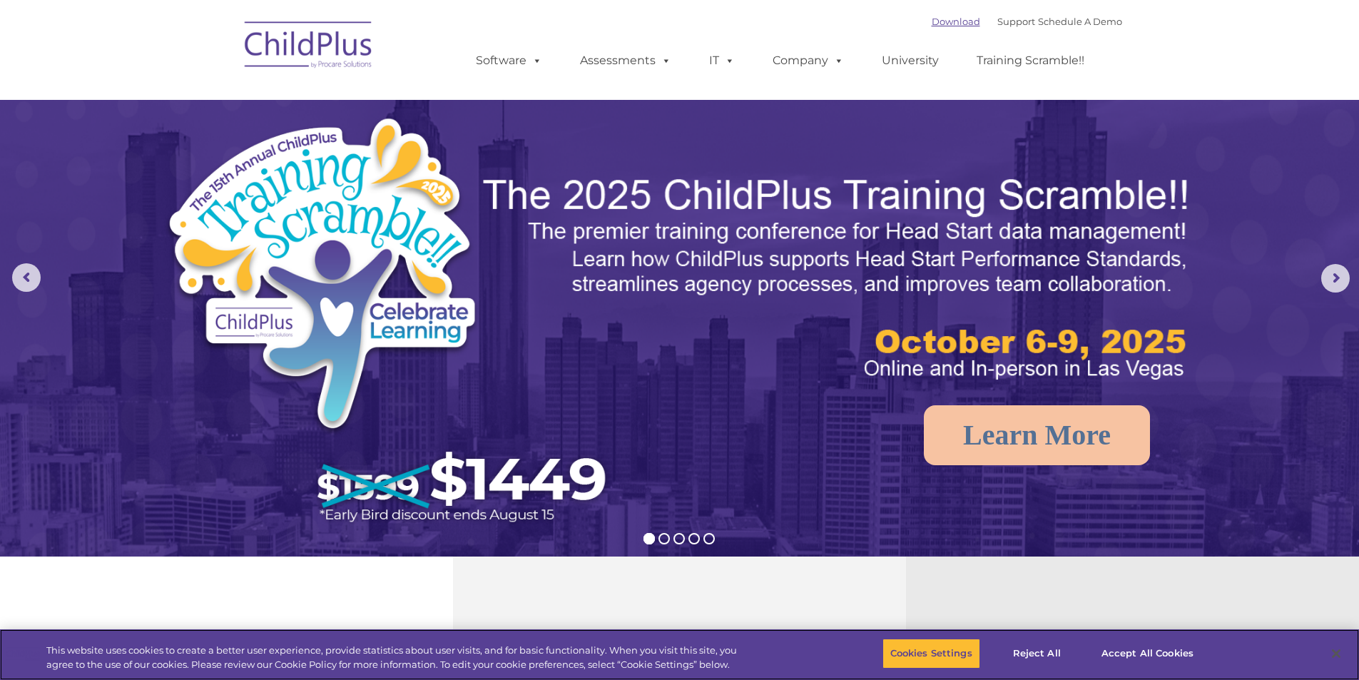 Image resolution: width=1359 pixels, height=680 pixels. Describe the element at coordinates (397, 657) in the screenshot. I see `div: This website uses cookies to create a better user experience, provide statistics about user visit...` at that location.